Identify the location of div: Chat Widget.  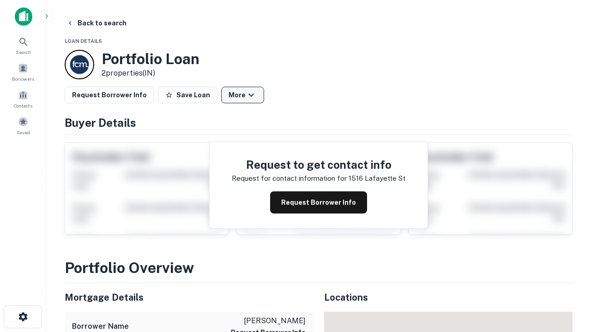
(568, 251).